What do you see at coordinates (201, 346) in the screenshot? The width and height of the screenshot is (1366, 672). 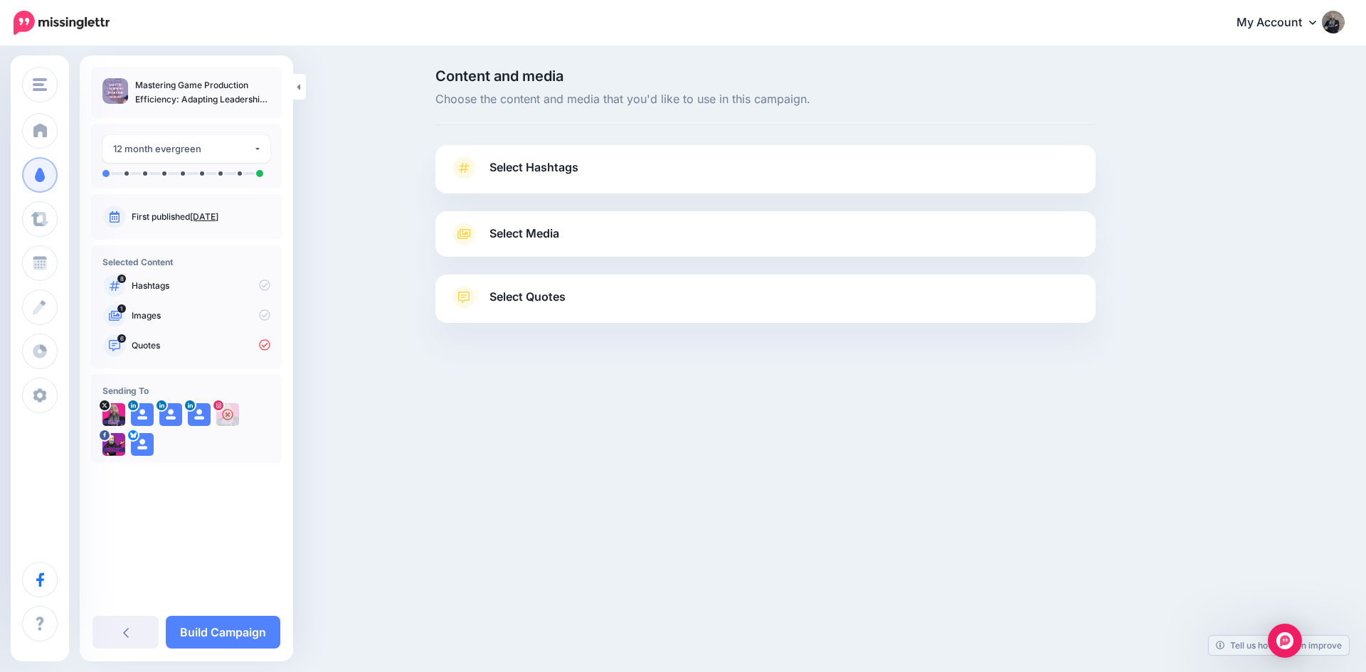 I see `p: Quotes` at bounding box center [201, 346].